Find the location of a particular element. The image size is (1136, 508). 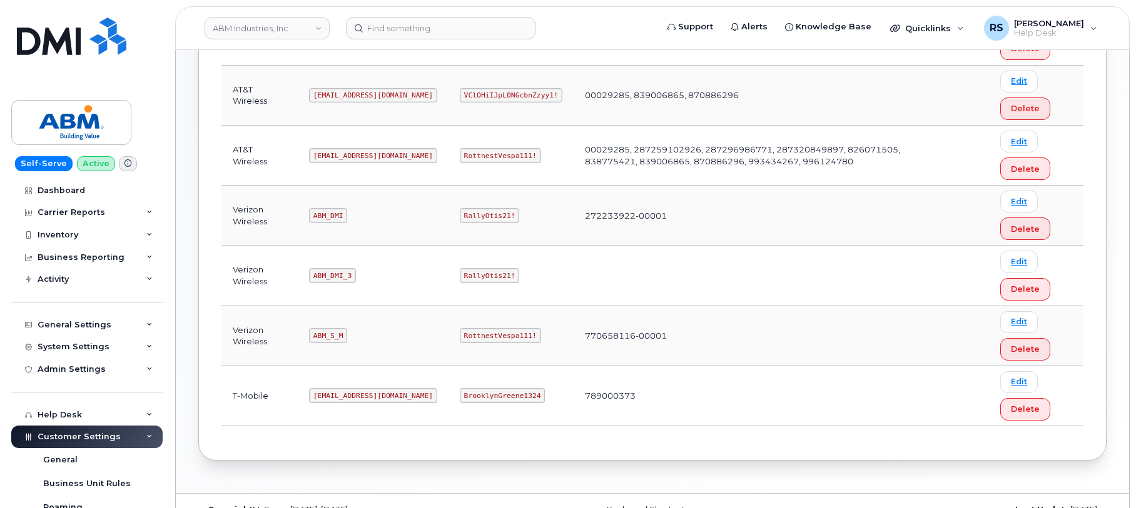

td: 00029285, 839006865, 870886296 is located at coordinates (751, 96).